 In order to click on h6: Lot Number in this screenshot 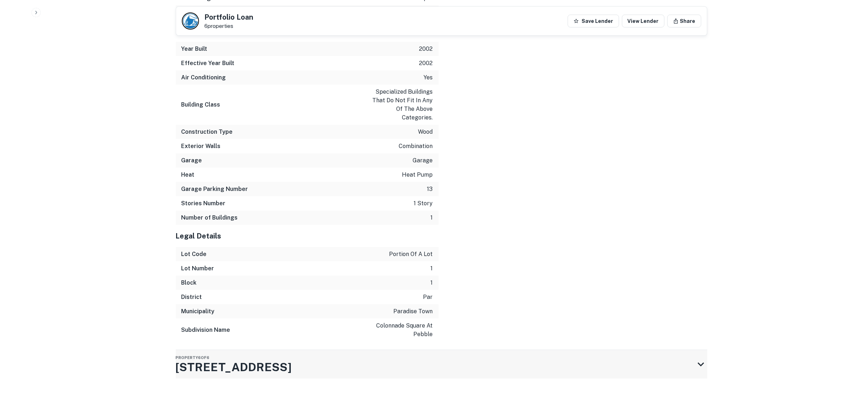, I will do `click(198, 268)`.